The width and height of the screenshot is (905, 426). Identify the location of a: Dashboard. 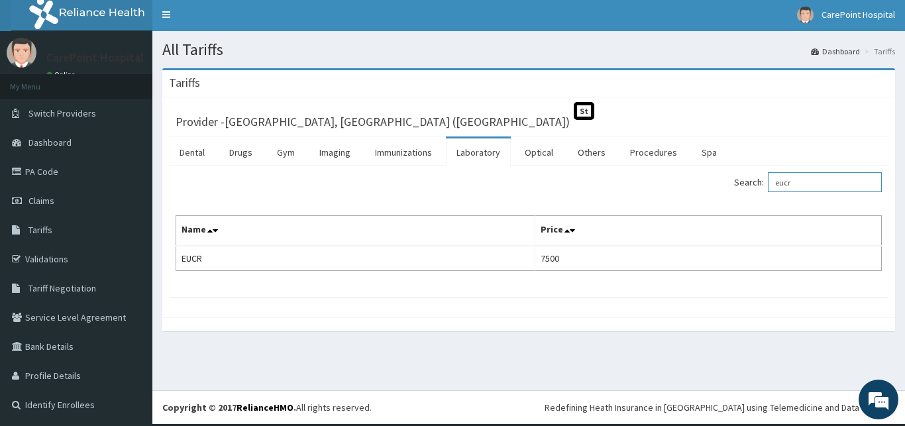
(836, 51).